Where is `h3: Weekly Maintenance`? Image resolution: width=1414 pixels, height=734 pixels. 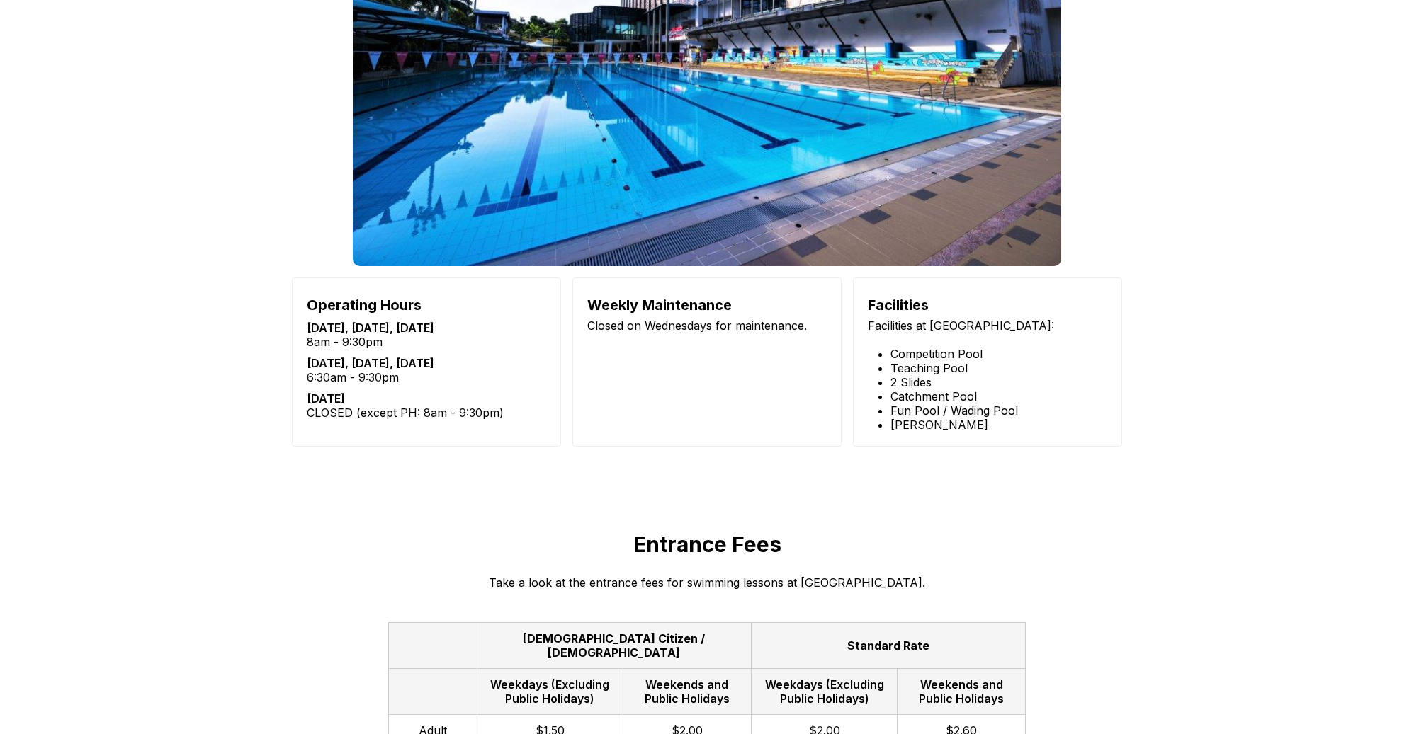 h3: Weekly Maintenance is located at coordinates (707, 305).